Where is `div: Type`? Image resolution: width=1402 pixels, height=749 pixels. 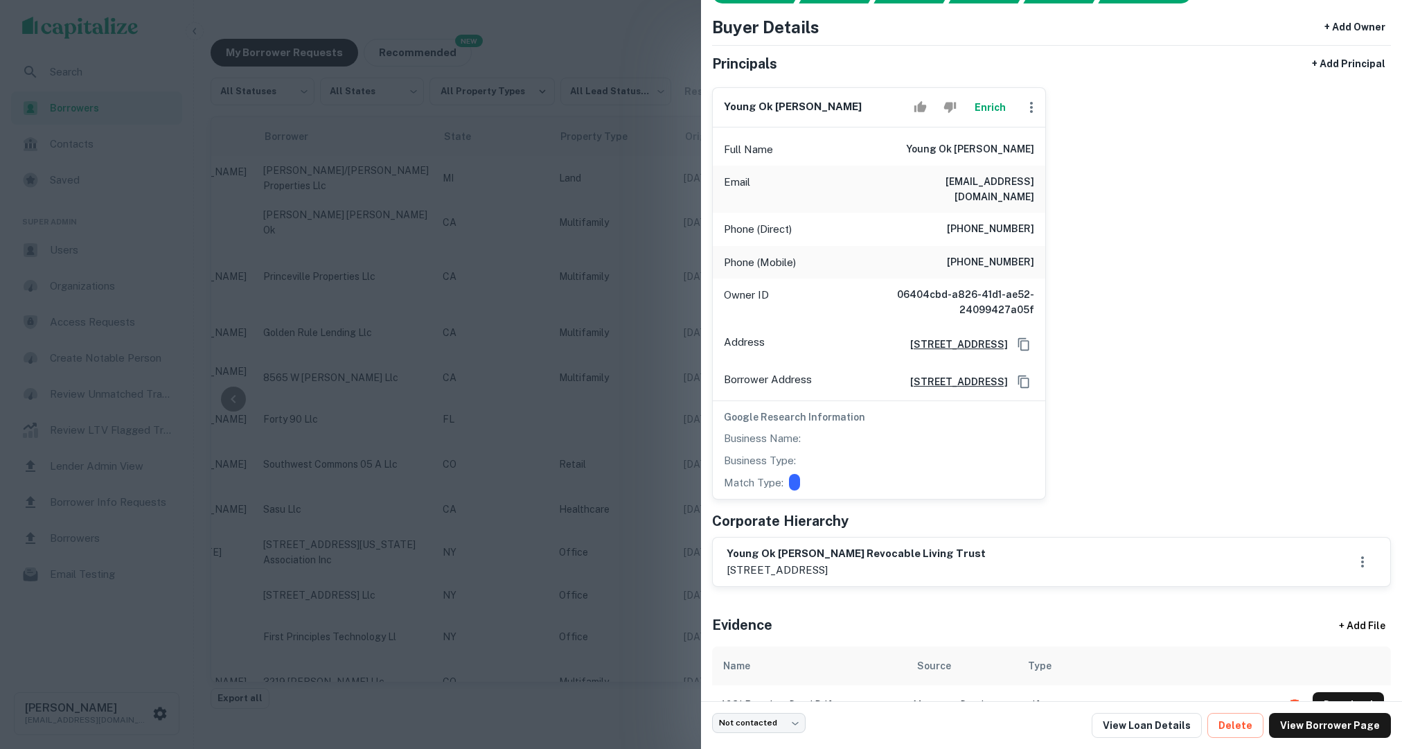 div: Type is located at coordinates (1039, 666).